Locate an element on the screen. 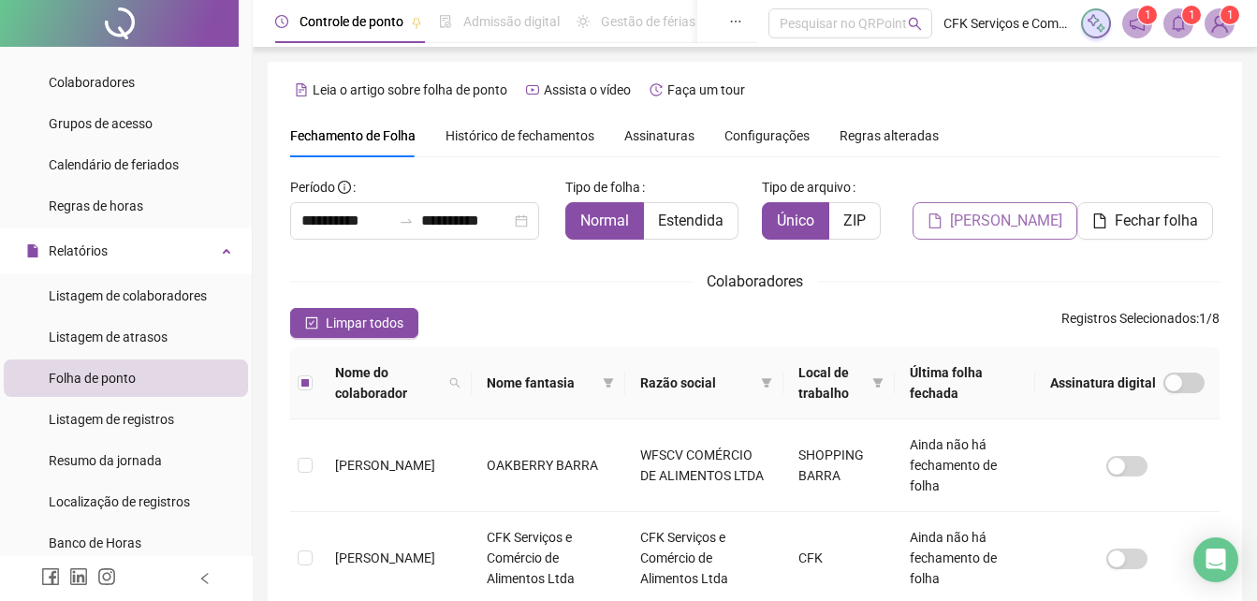 The width and height of the screenshot is (1257, 601). span: Histórico de fechamentos is located at coordinates (519, 136).